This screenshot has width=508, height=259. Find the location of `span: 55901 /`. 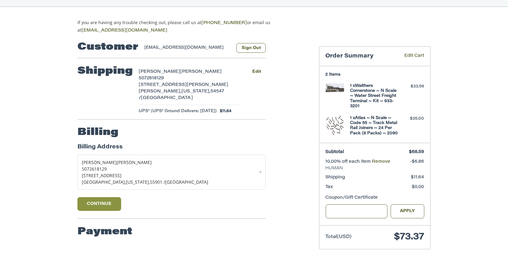

span: 55901 / is located at coordinates (157, 182).